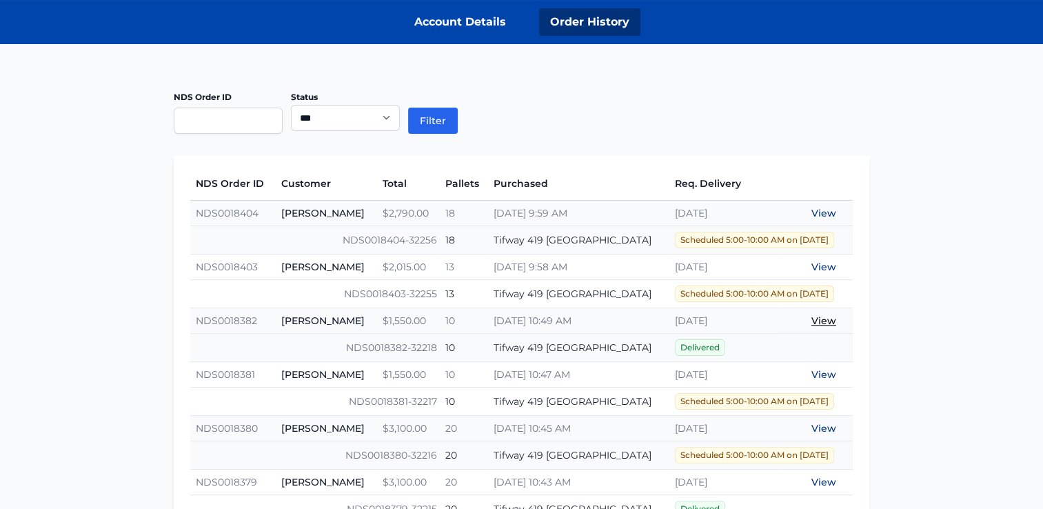 The width and height of the screenshot is (1043, 509). Describe the element at coordinates (590, 22) in the screenshot. I see `a: Order History` at that location.